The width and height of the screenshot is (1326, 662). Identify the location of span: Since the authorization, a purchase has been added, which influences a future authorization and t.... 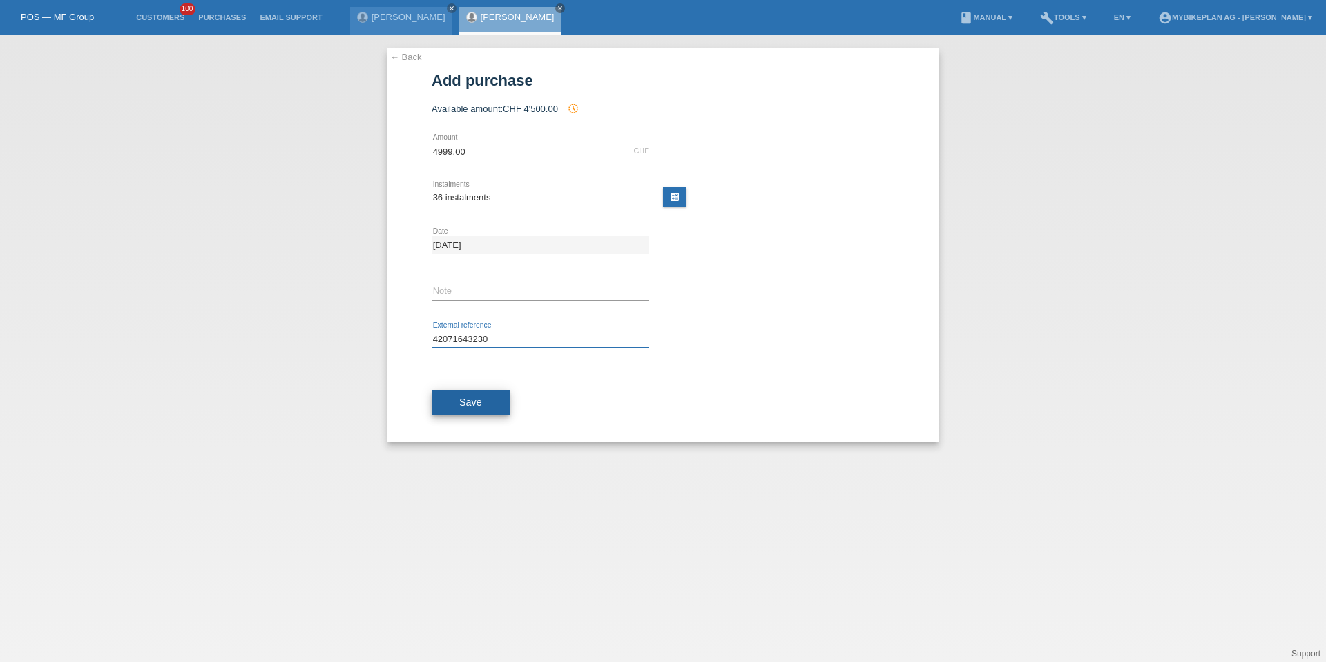
(570, 108).